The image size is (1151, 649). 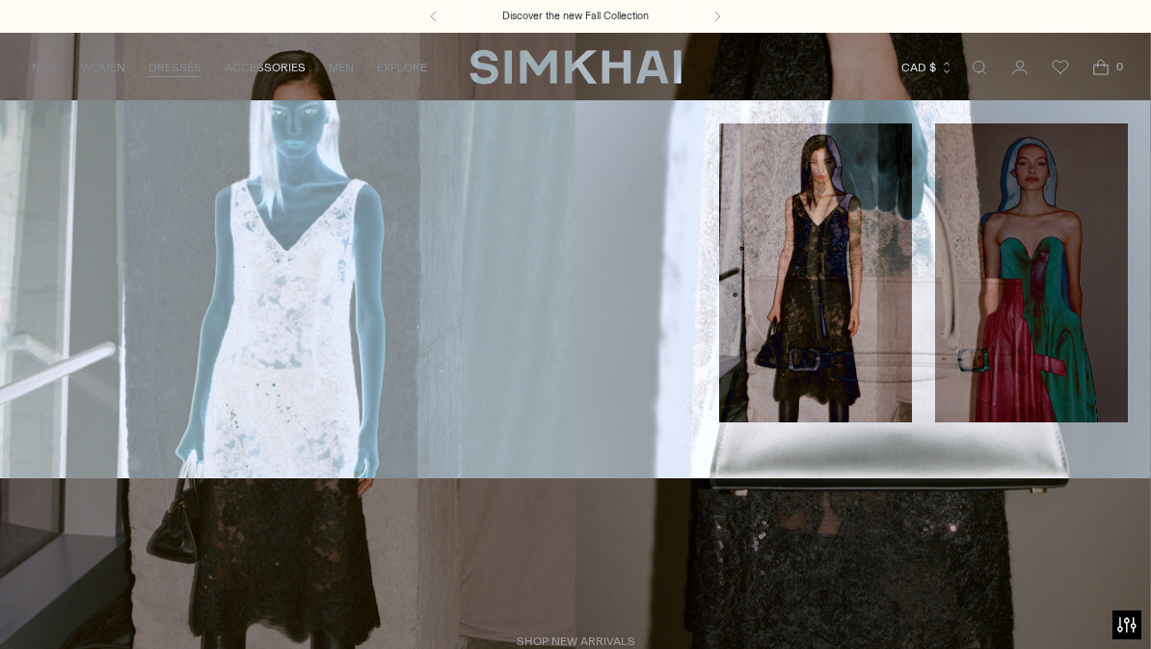 What do you see at coordinates (576, 16) in the screenshot?
I see `h3: Discover the new Fall Collection` at bounding box center [576, 16].